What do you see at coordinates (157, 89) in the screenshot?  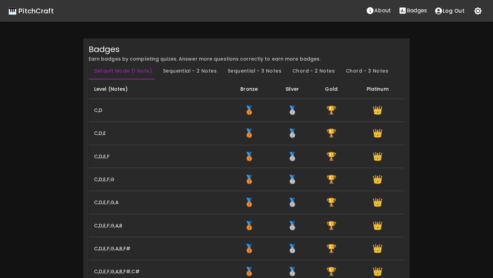 I see `th: Level (Notes)` at bounding box center [157, 89].